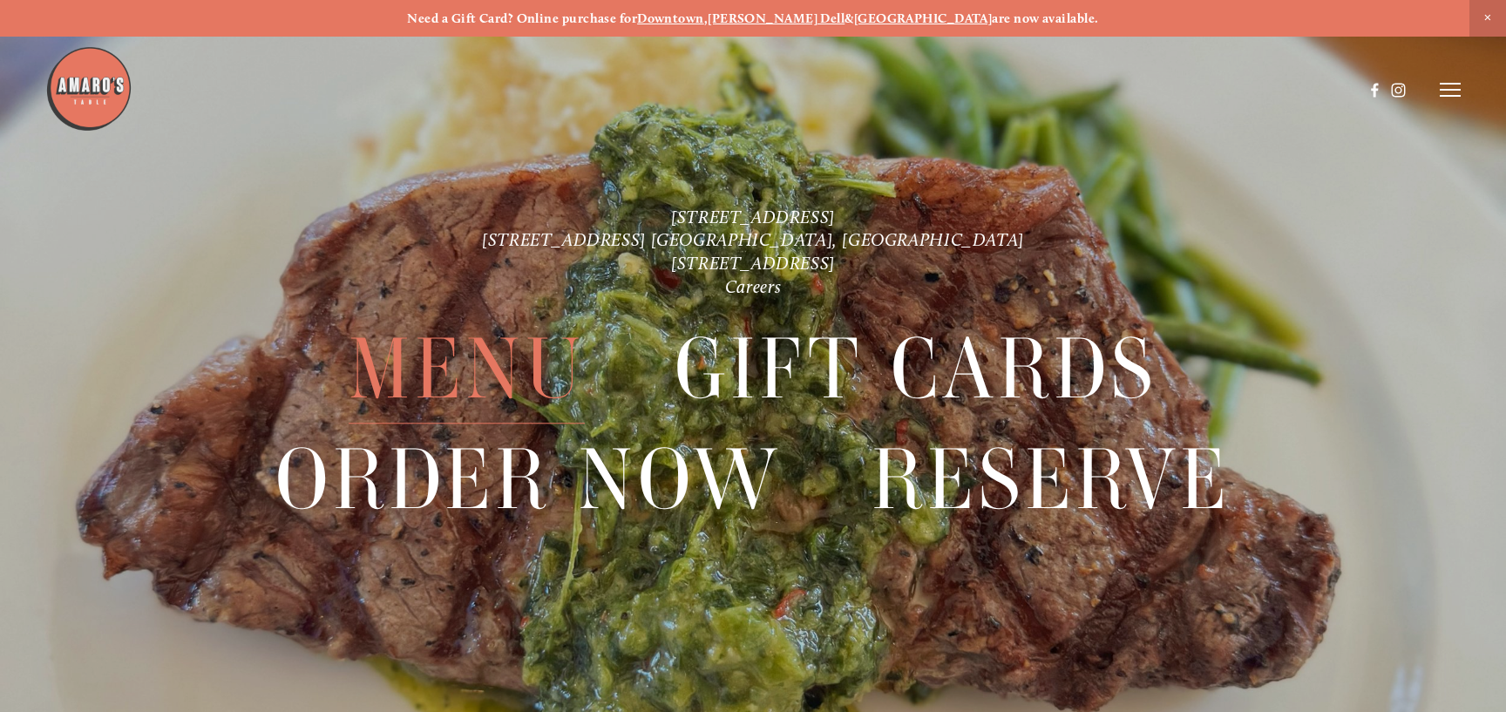  What do you see at coordinates (670, 18) in the screenshot?
I see `strong: Downtown` at bounding box center [670, 18].